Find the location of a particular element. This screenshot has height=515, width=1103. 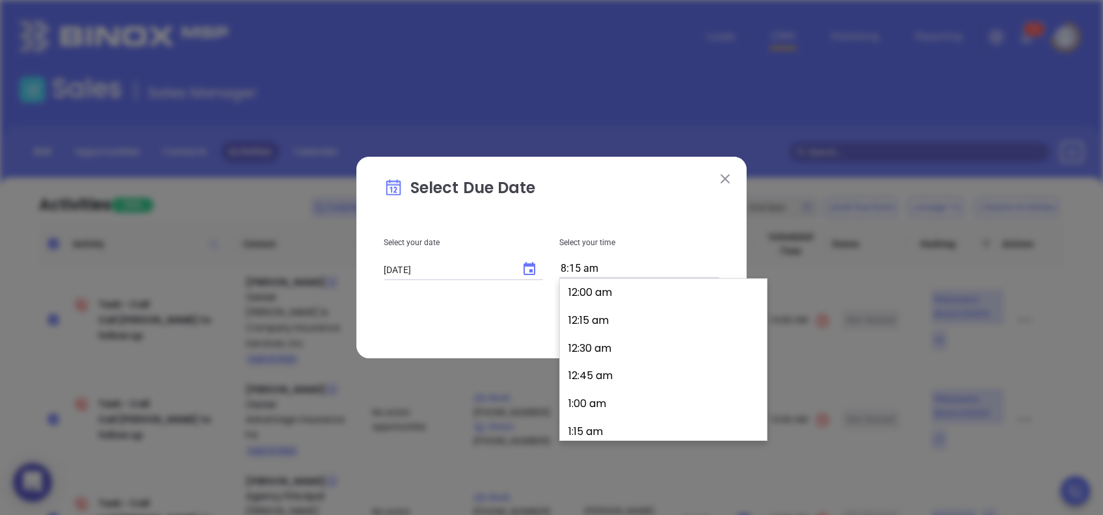

button: 12:00 am is located at coordinates (666, 293).